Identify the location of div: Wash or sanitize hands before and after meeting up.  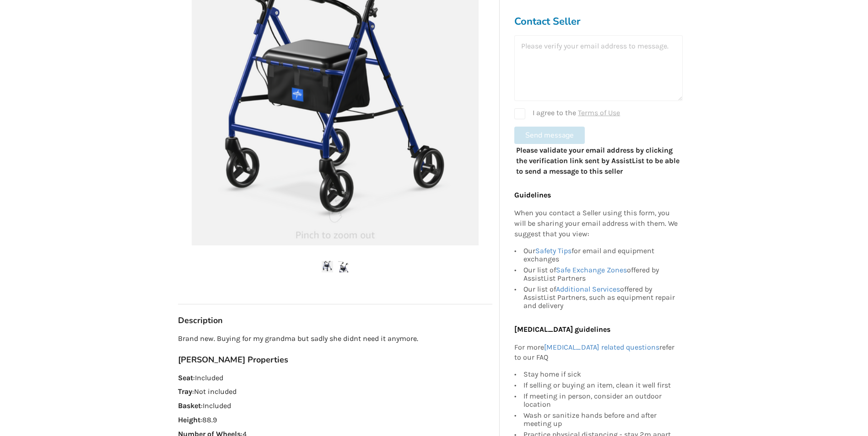
(601, 420).